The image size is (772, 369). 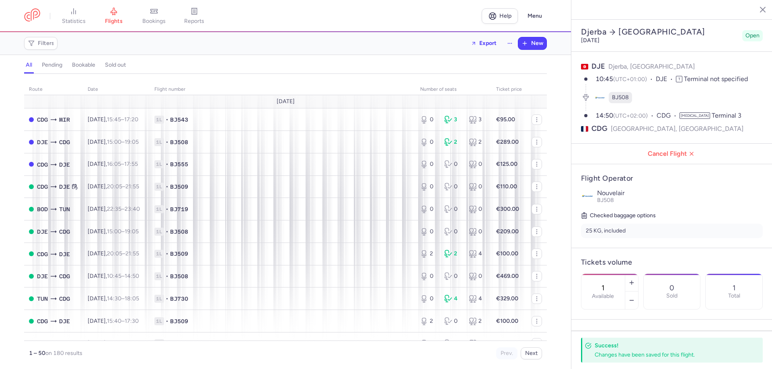 What do you see at coordinates (500, 16) in the screenshot?
I see `a: Help` at bounding box center [500, 16].